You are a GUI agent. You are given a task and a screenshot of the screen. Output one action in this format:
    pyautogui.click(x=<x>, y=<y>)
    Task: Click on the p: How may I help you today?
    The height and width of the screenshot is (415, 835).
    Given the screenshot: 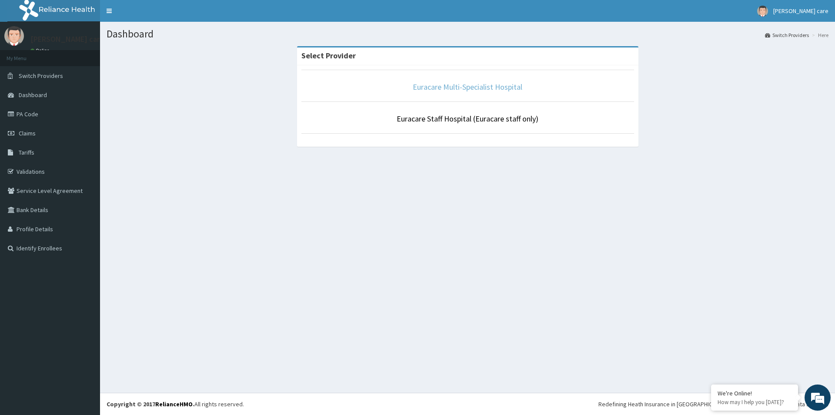 What is the action you would take?
    pyautogui.click(x=755, y=402)
    